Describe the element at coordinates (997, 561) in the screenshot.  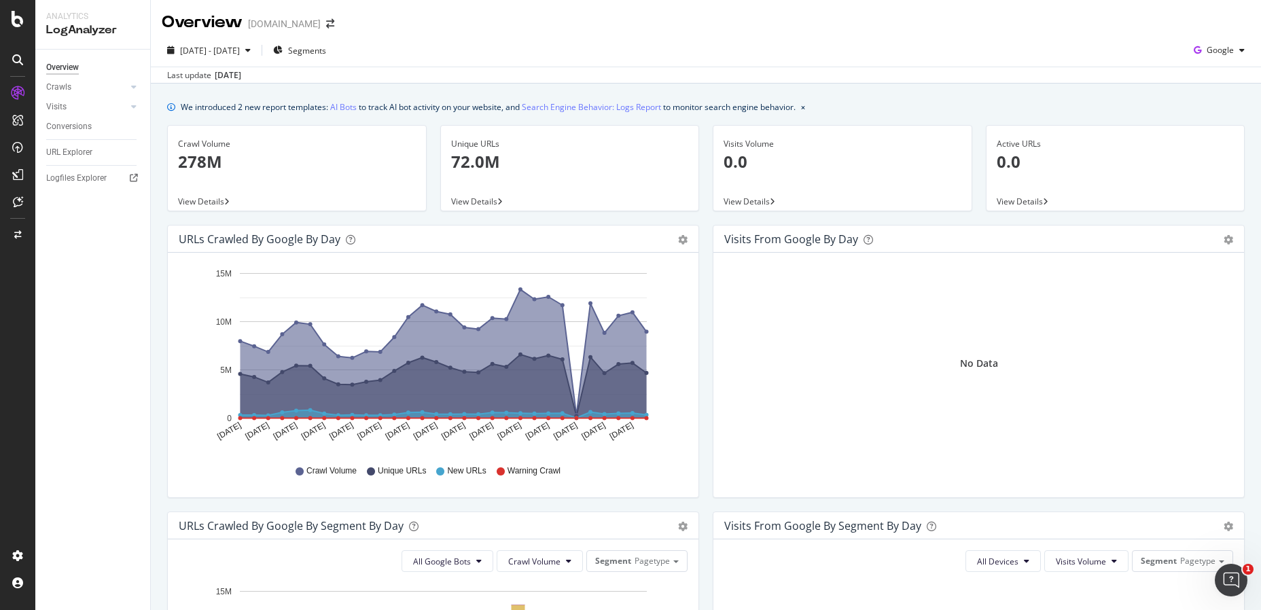
I see `span: All Devices` at that location.